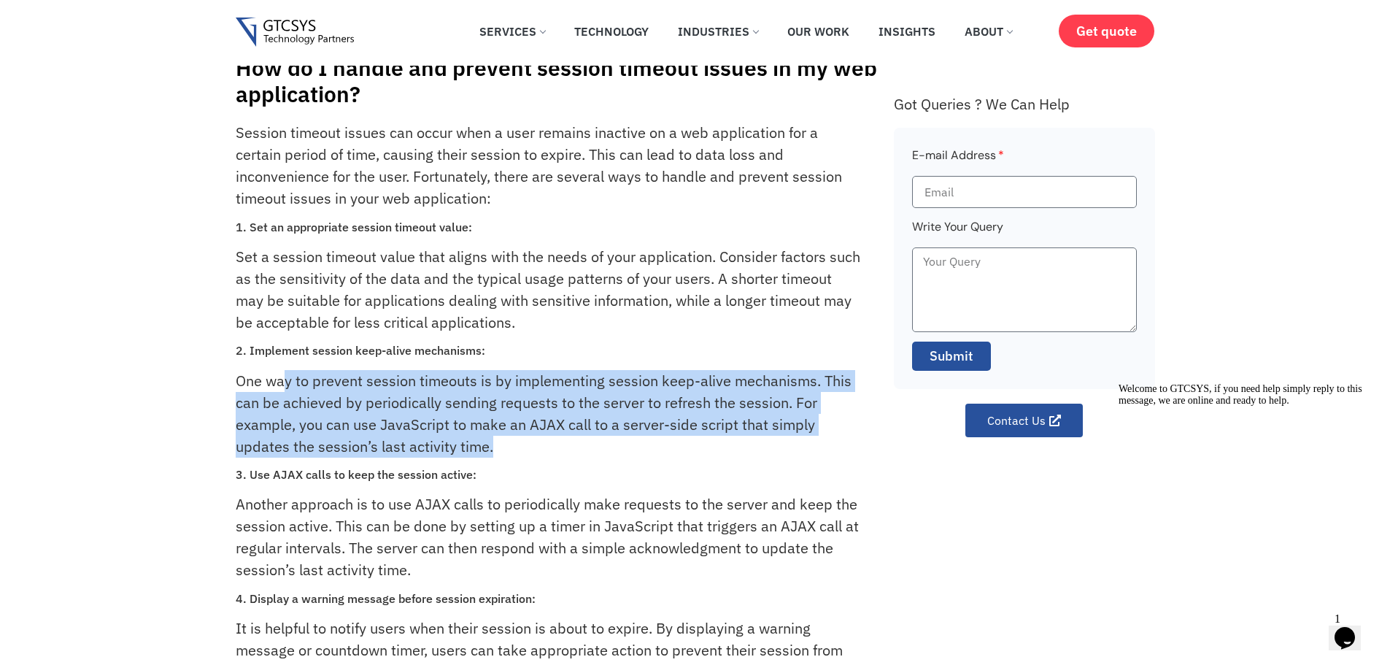 This screenshot has height=665, width=1390. Describe the element at coordinates (128, 17) in the screenshot. I see `span: Welcome to GTCSYS, if you need help simply reply to this message, we are online and ready to help.` at that location.